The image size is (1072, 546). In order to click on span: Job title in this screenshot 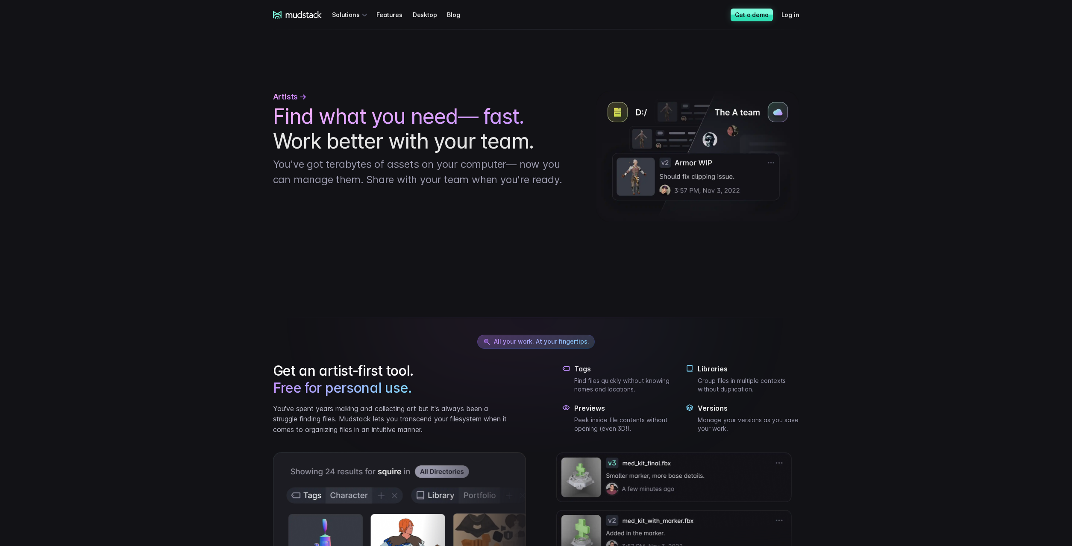, I will do `click(154, 39)`.